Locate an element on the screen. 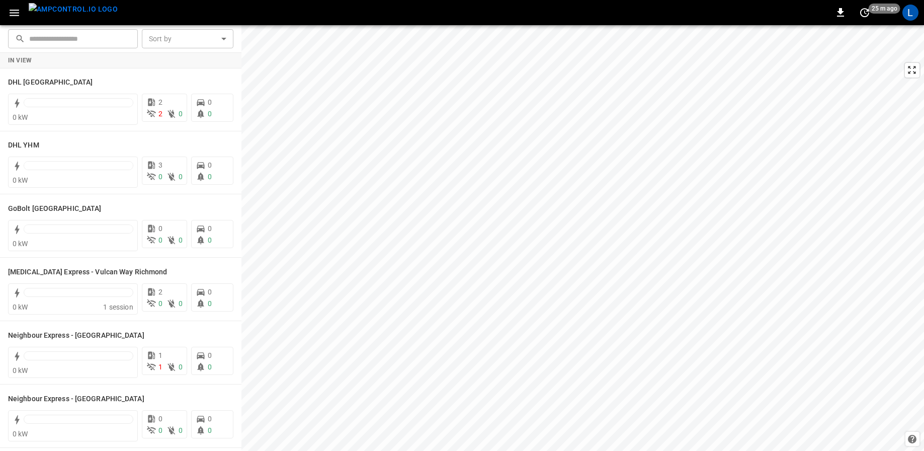 Image resolution: width=924 pixels, height=451 pixels. h6: DHL YHM is located at coordinates (24, 145).